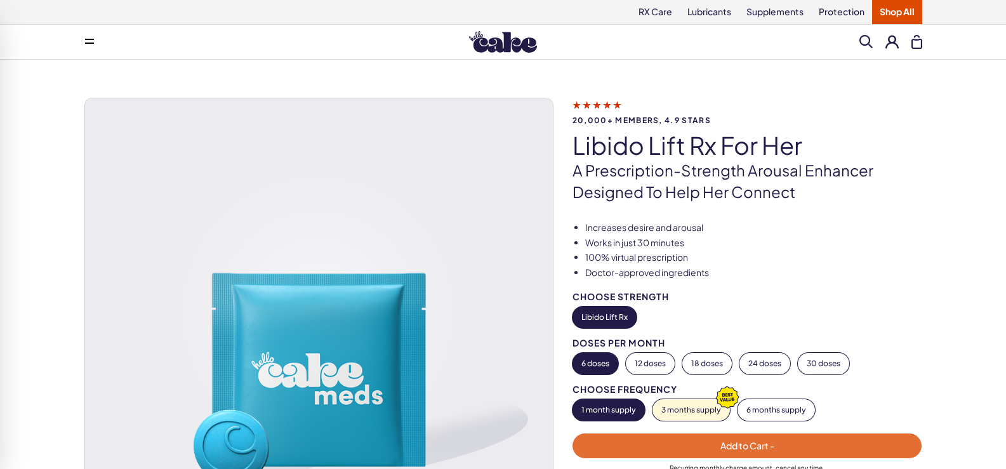 This screenshot has width=1006, height=469. What do you see at coordinates (747, 446) in the screenshot?
I see `button: Add to Cart -` at bounding box center [747, 446].